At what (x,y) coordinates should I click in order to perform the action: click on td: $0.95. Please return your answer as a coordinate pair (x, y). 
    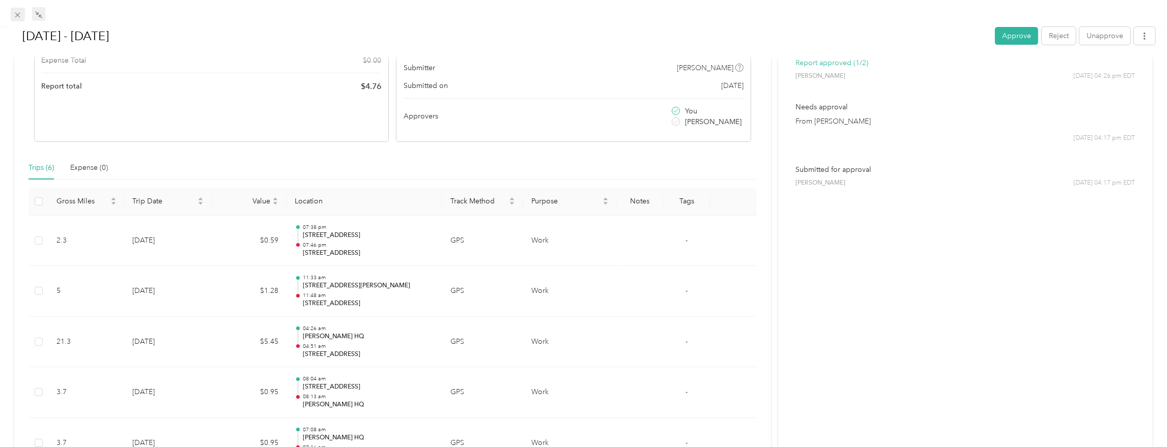
    Looking at the image, I should click on (249, 393).